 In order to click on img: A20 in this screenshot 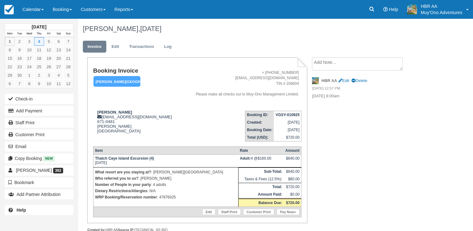, I will do `click(412, 9)`.